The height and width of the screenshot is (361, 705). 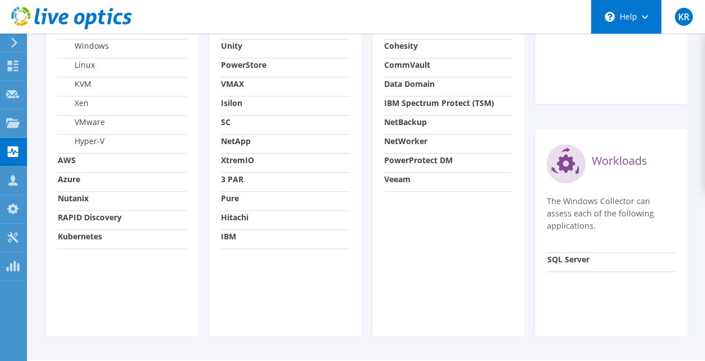 What do you see at coordinates (406, 141) in the screenshot?
I see `strong: NetWorker` at bounding box center [406, 141].